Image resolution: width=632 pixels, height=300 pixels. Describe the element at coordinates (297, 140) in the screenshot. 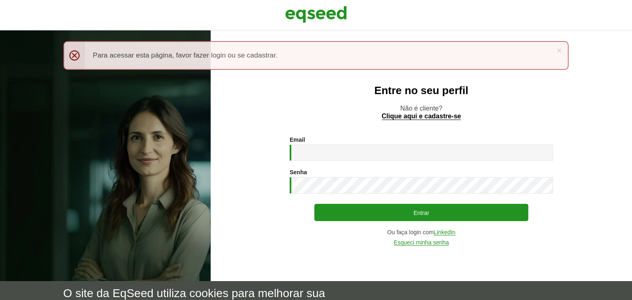

I see `label: Email` at that location.